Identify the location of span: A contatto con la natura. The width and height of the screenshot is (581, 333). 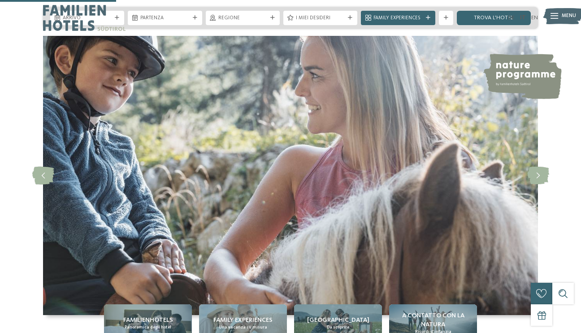
(433, 320).